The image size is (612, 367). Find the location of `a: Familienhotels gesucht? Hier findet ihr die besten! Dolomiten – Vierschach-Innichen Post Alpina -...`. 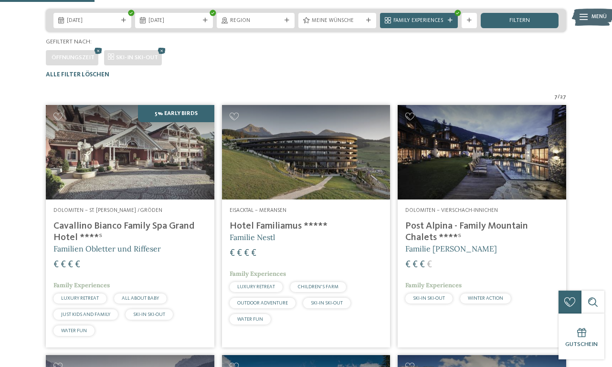

a: Familienhotels gesucht? Hier findet ihr die besten! Dolomiten – Vierschach-Innichen Post Alpina -... is located at coordinates (481, 226).